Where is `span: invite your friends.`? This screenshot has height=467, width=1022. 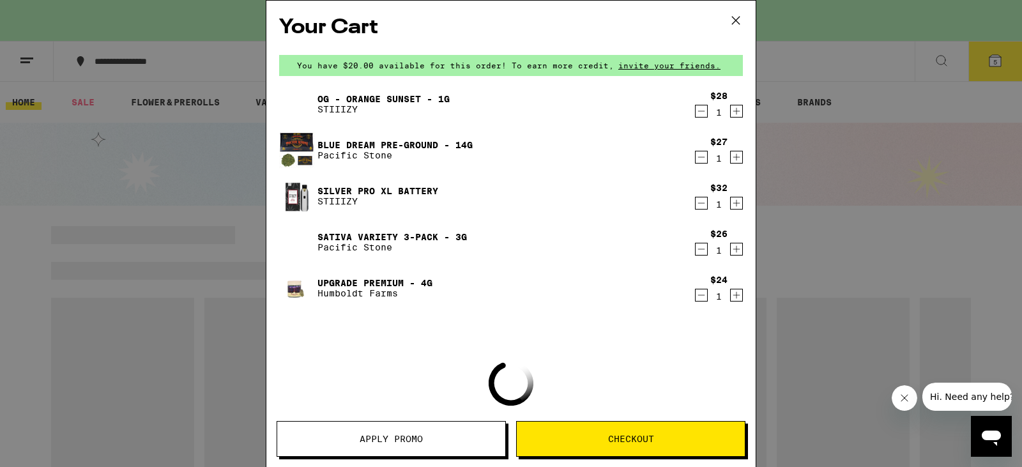
span: invite your friends. is located at coordinates (670, 65).